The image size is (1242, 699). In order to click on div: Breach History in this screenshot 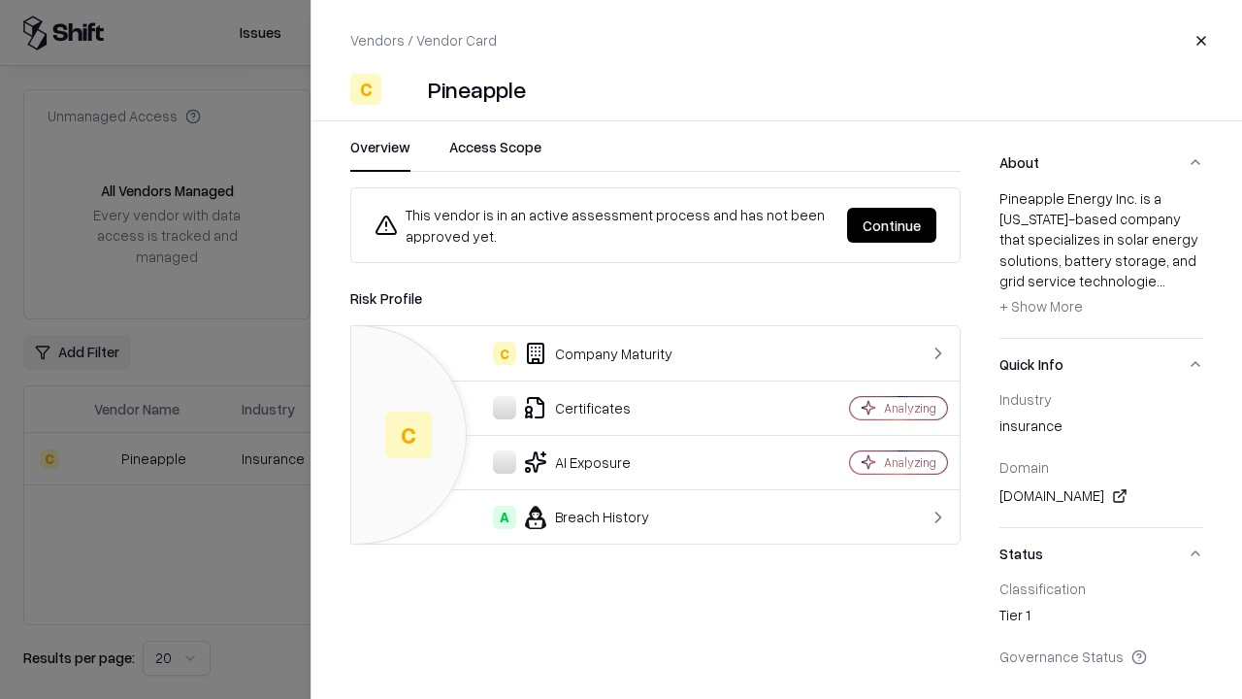, I will do `click(574, 517)`.